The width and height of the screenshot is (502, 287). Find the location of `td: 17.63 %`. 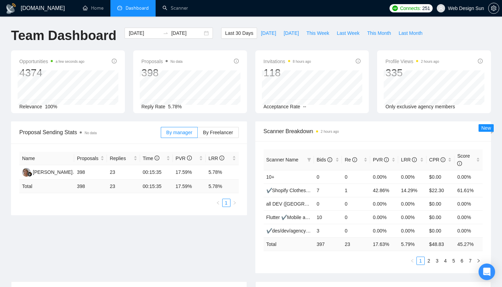

td: 17.63 % is located at coordinates (384, 244).